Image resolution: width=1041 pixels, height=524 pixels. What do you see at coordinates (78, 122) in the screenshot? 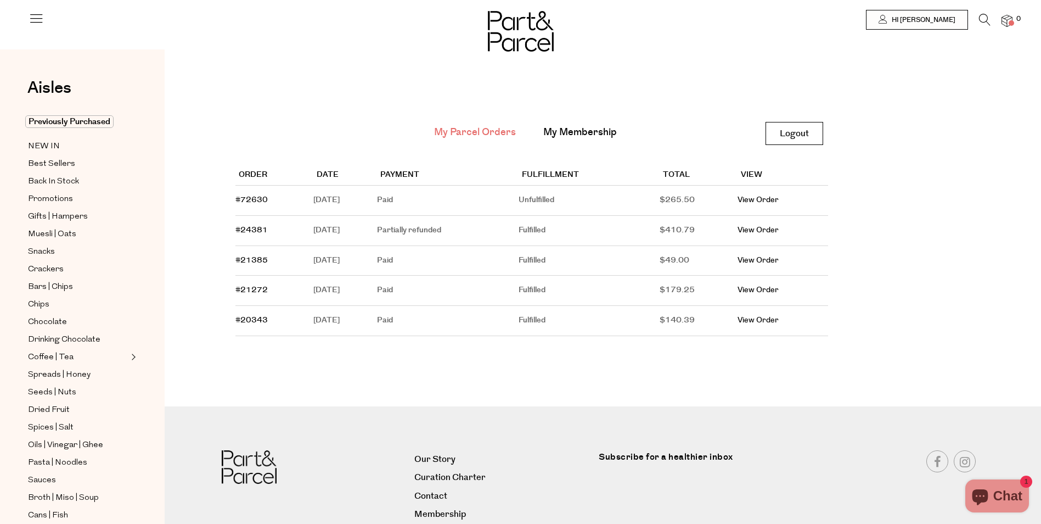
I see `a: Previously Purchased` at bounding box center [78, 122].